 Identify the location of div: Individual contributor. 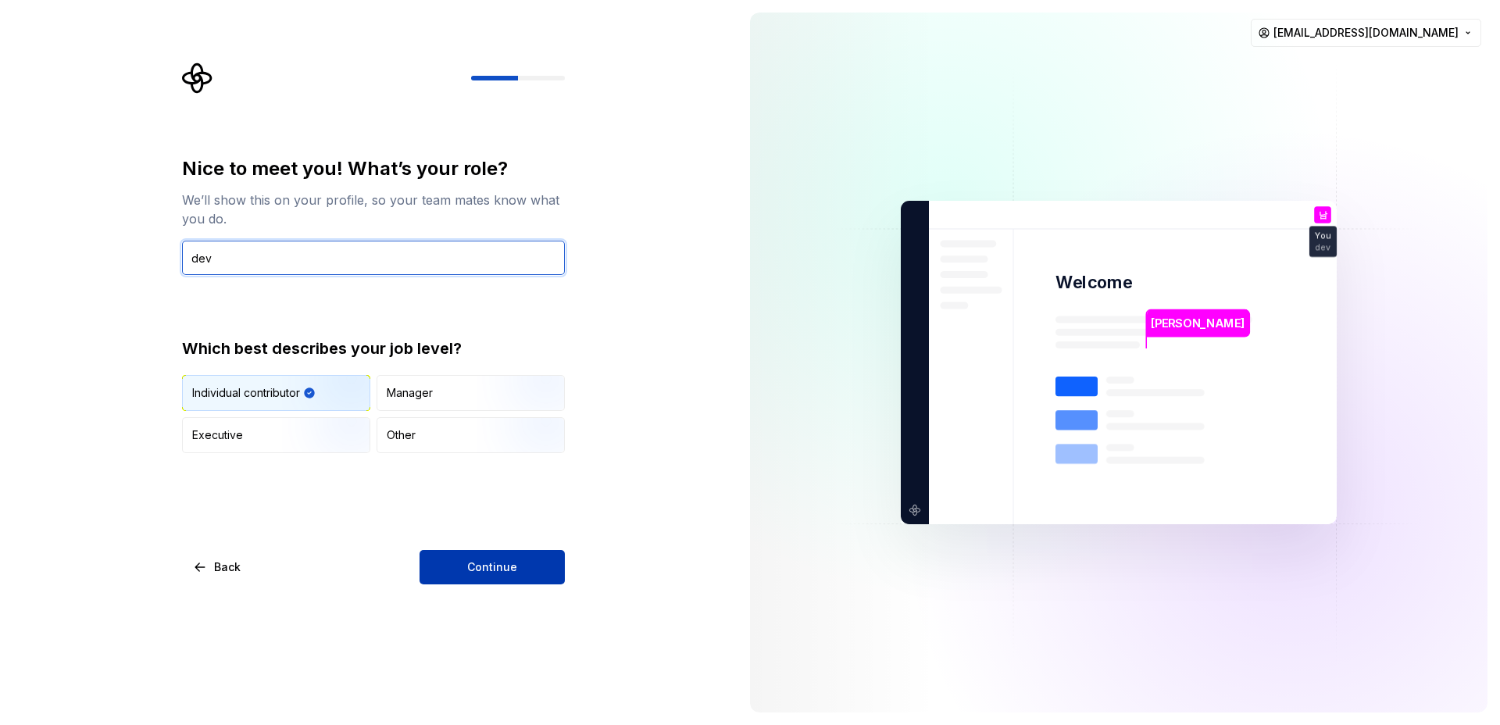
(246, 393).